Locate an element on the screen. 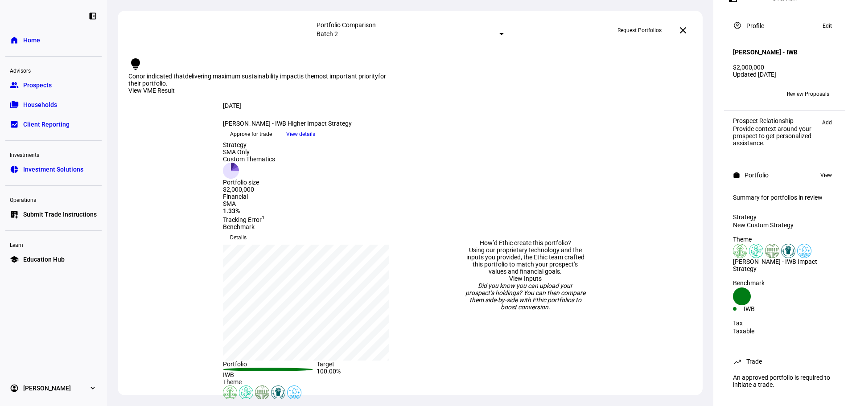  span: Add is located at coordinates (827, 123).